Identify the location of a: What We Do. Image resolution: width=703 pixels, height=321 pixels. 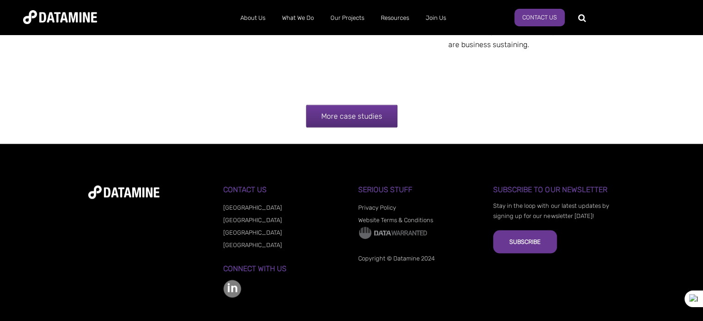
(298, 18).